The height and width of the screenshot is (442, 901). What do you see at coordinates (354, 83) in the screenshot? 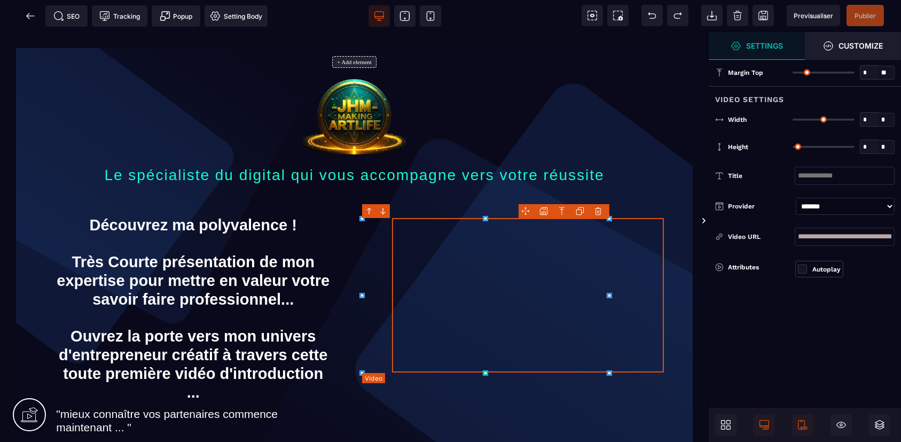
I see `img: da25f777a3d431e6b37ceca4ae1f9cc6_Logo2025_JHM_Making_Artlife-alpha.png` at bounding box center [354, 83].